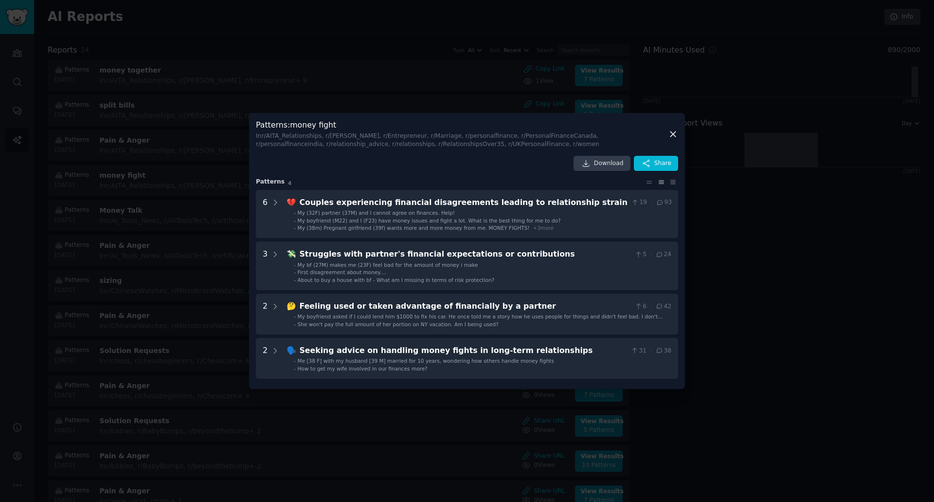  What do you see at coordinates (480, 320) in the screenshot?
I see `span: My boyfriend asked if I could lend him $1000 to fix his car. He once told me a story how he uses ...` at bounding box center [480, 320].